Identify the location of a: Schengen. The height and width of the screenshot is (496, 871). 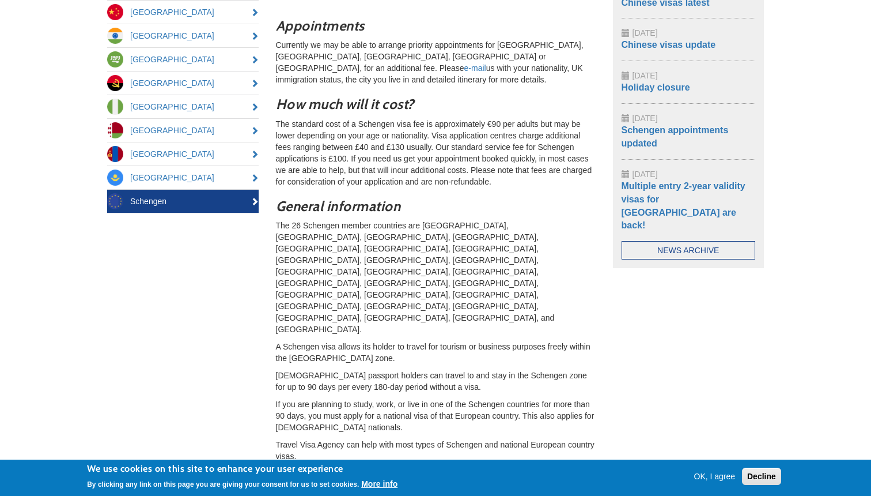
(183, 201).